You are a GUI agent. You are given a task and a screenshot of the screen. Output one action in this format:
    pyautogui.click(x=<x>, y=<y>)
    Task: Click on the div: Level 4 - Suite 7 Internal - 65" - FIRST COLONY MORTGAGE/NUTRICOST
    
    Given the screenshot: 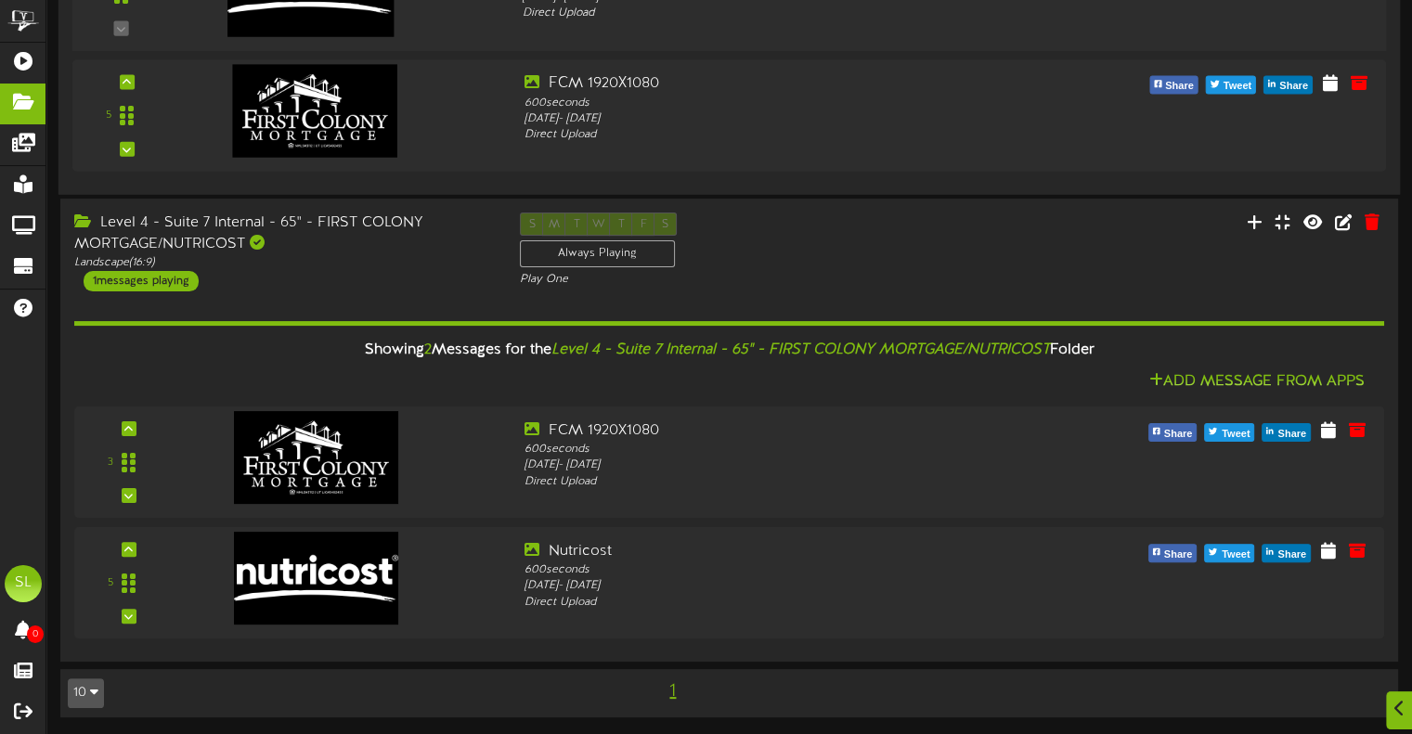 What is the action you would take?
    pyautogui.click(x=283, y=234)
    